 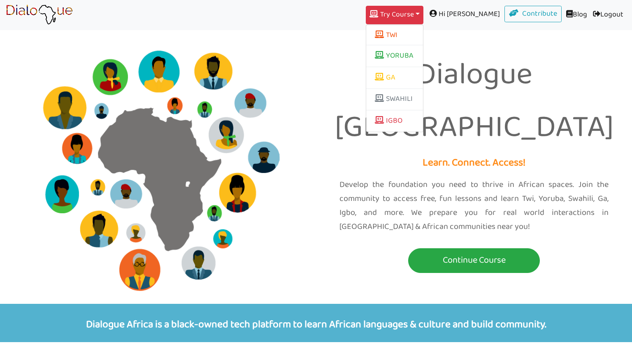 What do you see at coordinates (474, 206) in the screenshot?
I see `p: Develop the foundation you need to thrive in African spaces. Join the community to access free, f...` at bounding box center [474, 206].